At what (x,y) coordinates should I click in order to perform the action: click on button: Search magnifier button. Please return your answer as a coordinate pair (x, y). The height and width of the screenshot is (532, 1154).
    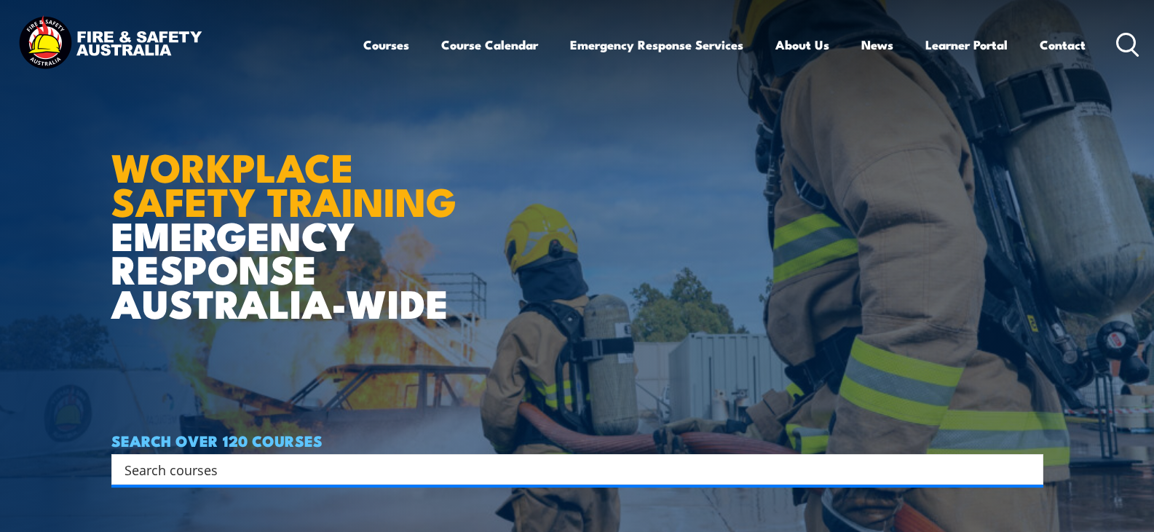
    Looking at the image, I should click on (1028, 470).